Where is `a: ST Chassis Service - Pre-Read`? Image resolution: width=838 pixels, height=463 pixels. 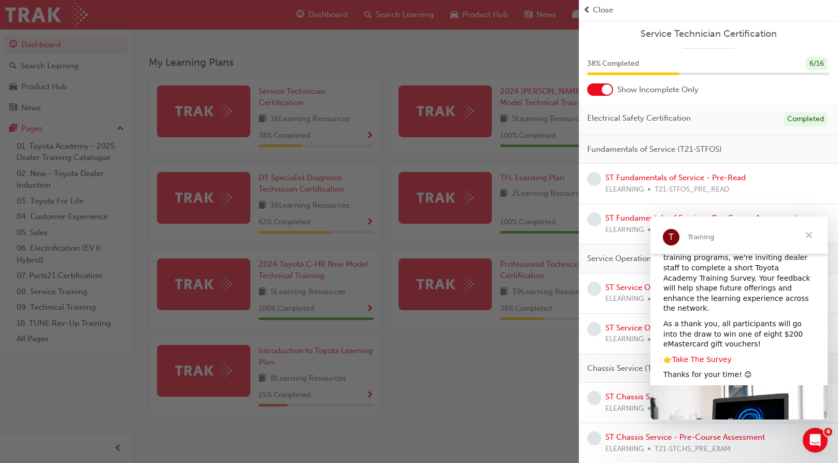
a: ST Chassis Service - Pre-Read is located at coordinates (659, 397).